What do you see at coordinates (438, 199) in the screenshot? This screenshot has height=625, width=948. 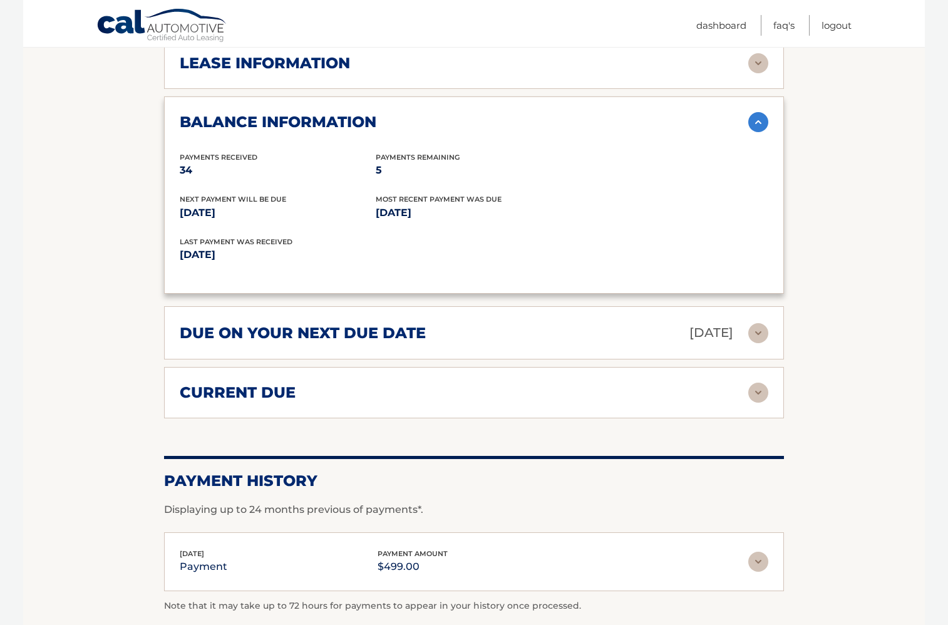 I see `span: Most Recent Payment Was Due` at bounding box center [438, 199].